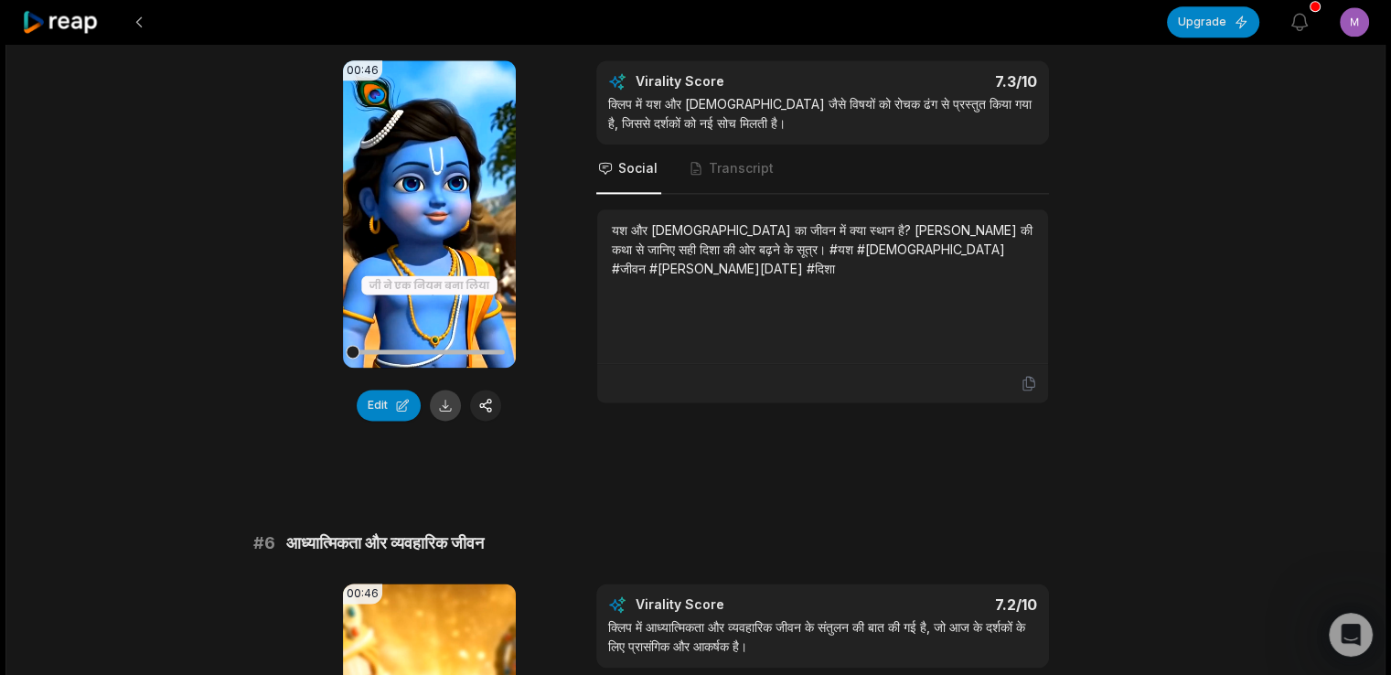 The height and width of the screenshot is (675, 1391). What do you see at coordinates (637, 168) in the screenshot?
I see `span: Social` at bounding box center [637, 168].